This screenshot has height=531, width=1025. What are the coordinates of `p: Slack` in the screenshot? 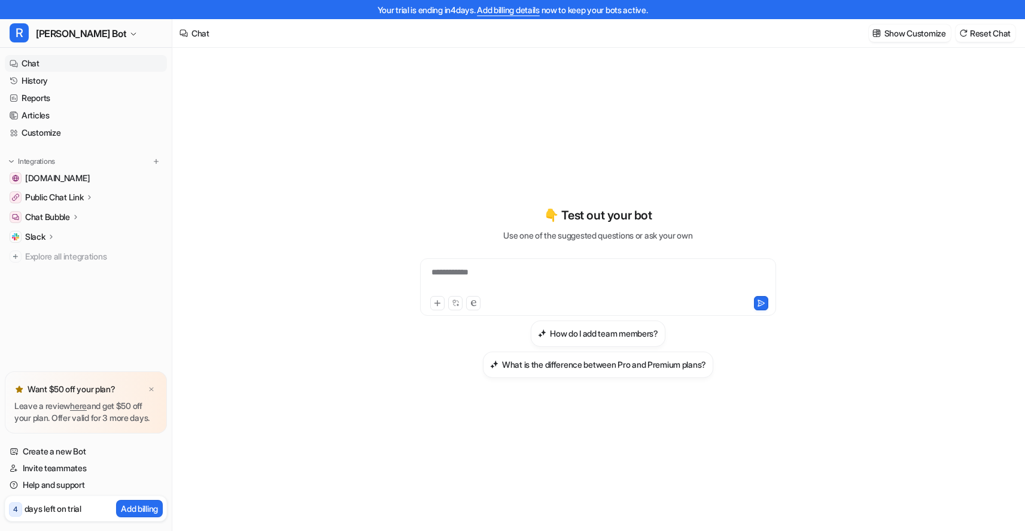 It's located at (35, 237).